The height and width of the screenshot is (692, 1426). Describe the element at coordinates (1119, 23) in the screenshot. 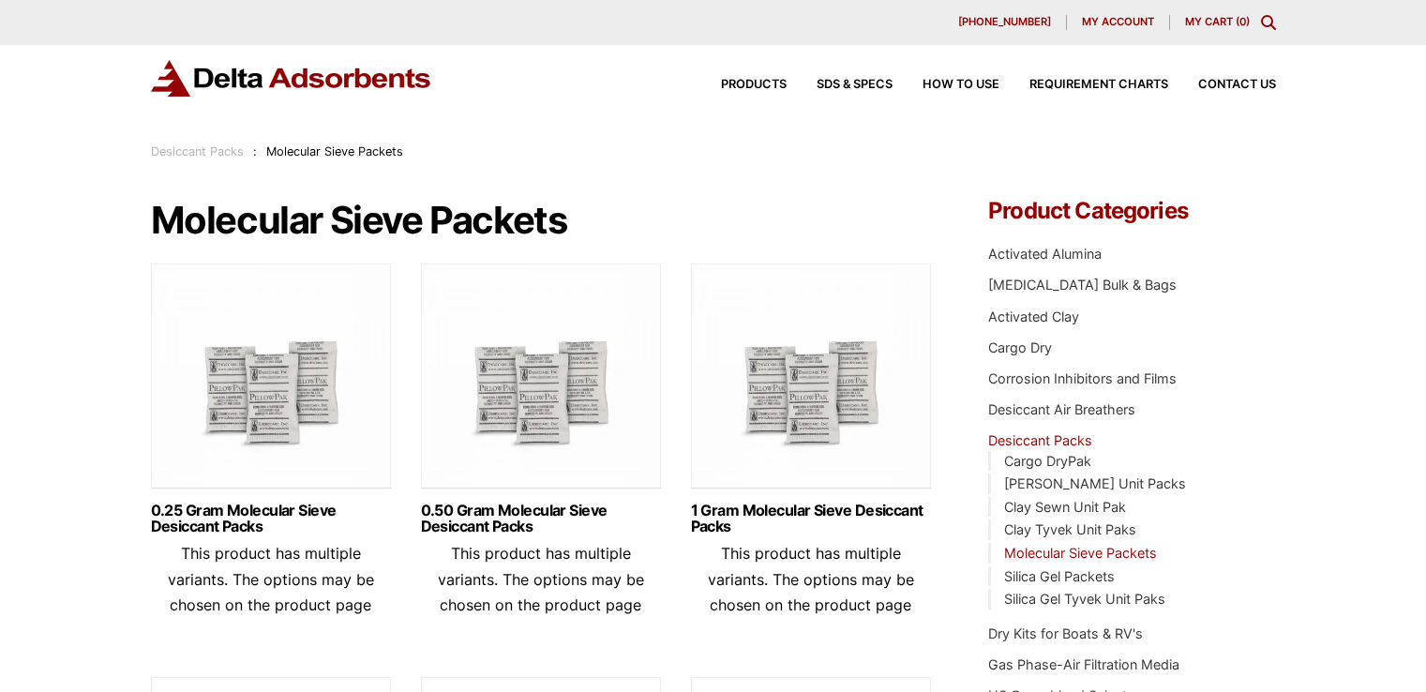

I see `a: My account` at that location.